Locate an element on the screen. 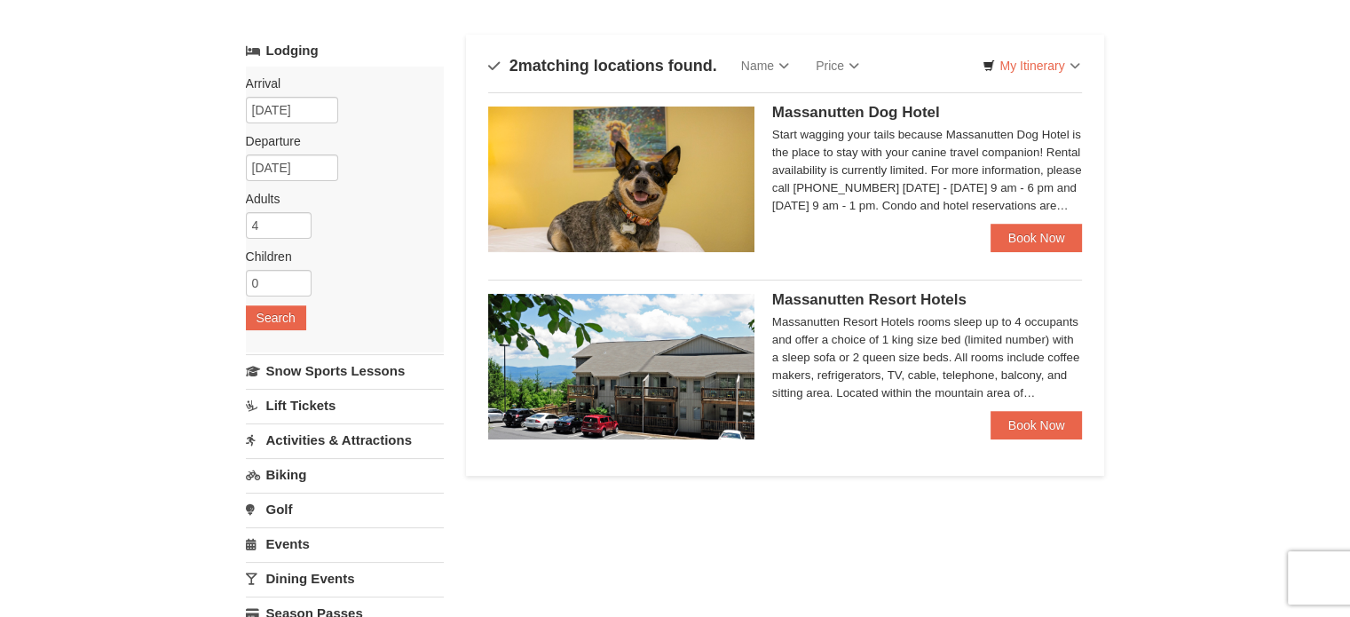  div: Massanutten Resort Hotels rooms sleep up to 4 occupants and offer a choice of 1 king size bed (li... is located at coordinates (928, 358).